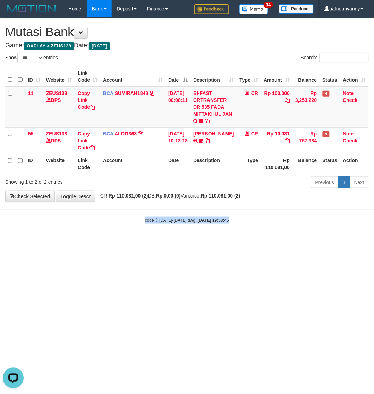  What do you see at coordinates (249, 77) in the screenshot?
I see `th: Type: activate to sort column ascending` at bounding box center [249, 77].